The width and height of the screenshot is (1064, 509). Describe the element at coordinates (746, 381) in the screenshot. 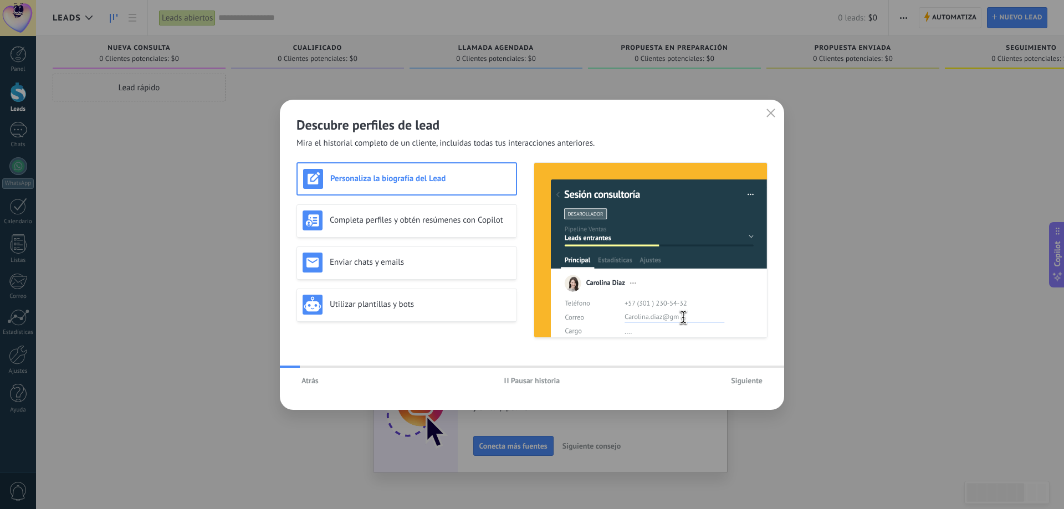

I see `span: Siguiente` at that location.